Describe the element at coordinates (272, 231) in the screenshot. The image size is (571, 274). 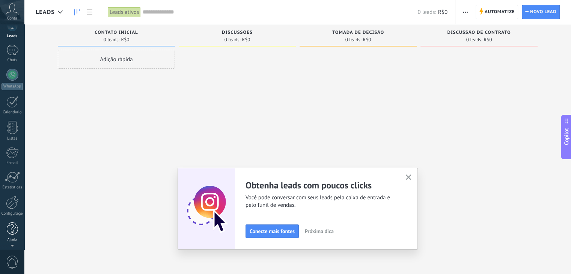
I see `span: Conecte mais fontes` at that location.